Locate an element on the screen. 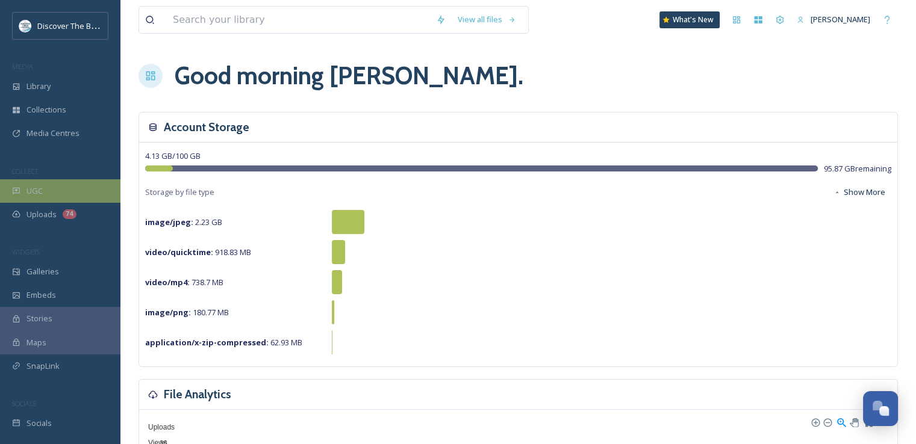  div: Zoom In is located at coordinates (815, 422).